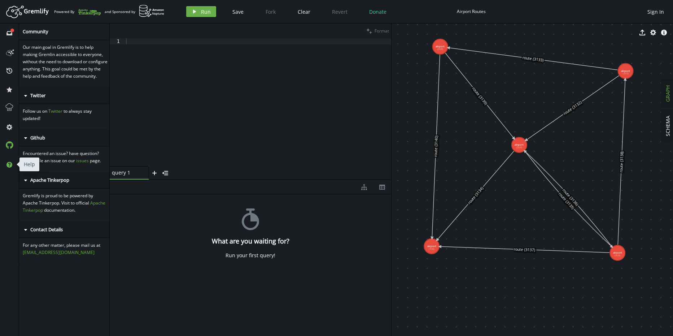  I want to click on span: Sign In, so click(656, 12).